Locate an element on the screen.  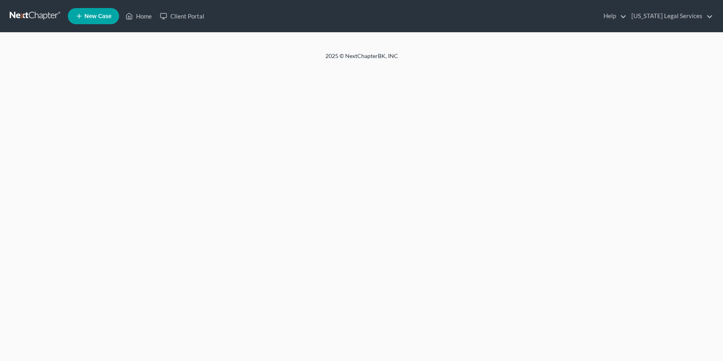
div: 2025 © NextChapterBK, INC is located at coordinates (361, 59).